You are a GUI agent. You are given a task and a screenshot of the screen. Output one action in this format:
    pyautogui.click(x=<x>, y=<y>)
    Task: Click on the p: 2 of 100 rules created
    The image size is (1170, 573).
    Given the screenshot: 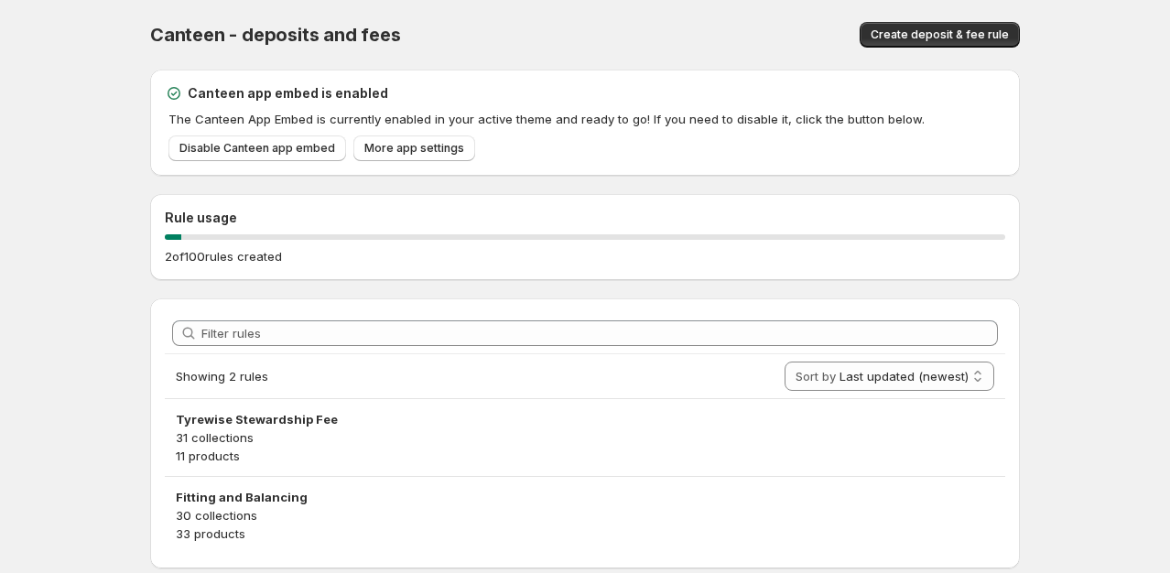 What is the action you would take?
    pyautogui.click(x=223, y=256)
    